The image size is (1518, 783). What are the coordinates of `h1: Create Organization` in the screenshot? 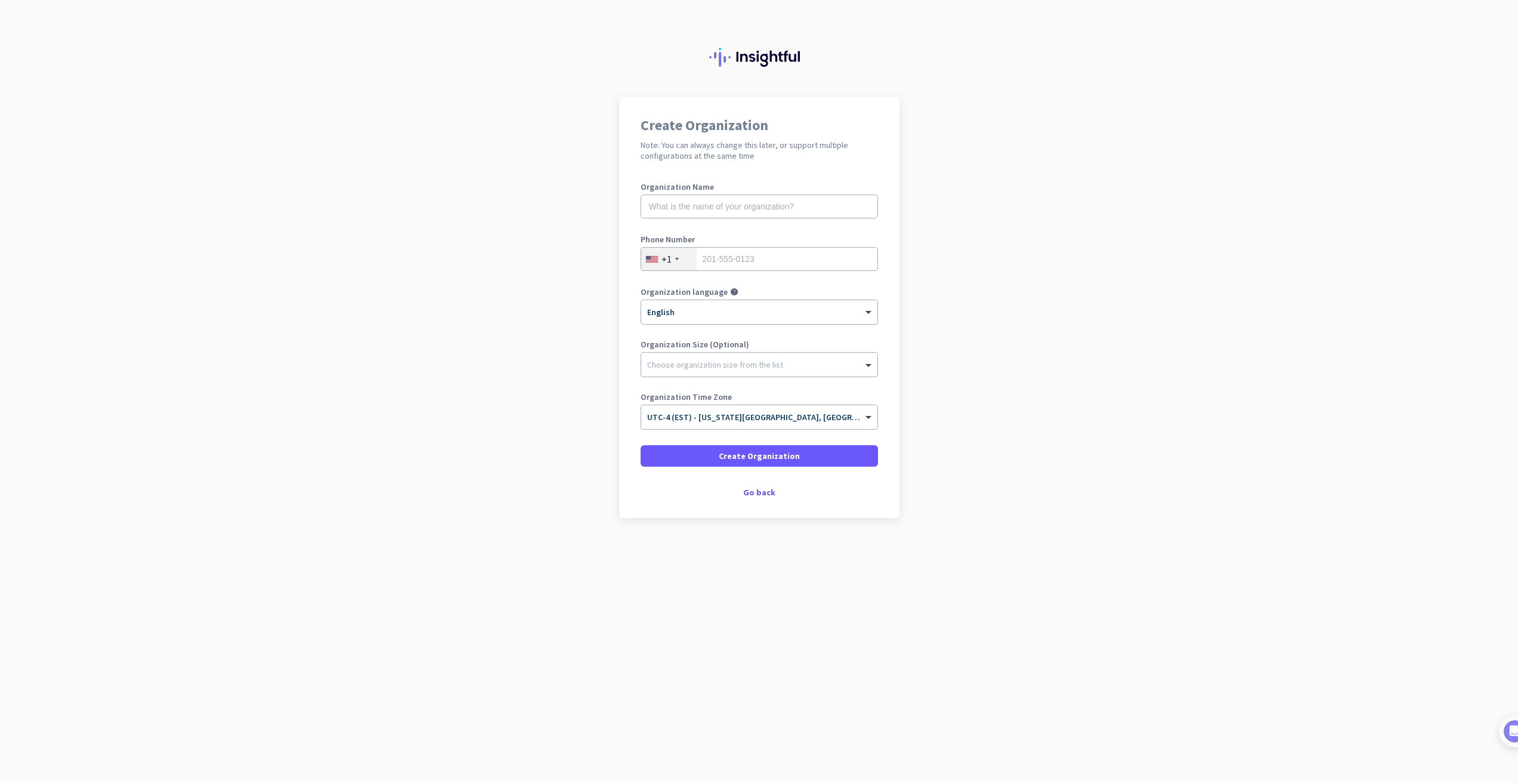 It's located at (759, 125).